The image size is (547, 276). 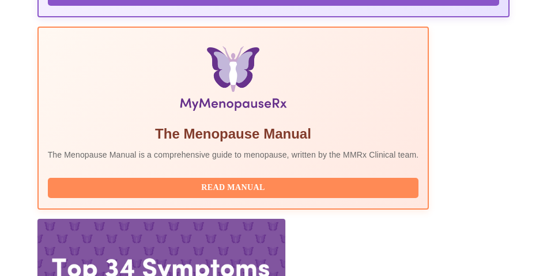 I want to click on button: Read Manual, so click(x=234, y=187).